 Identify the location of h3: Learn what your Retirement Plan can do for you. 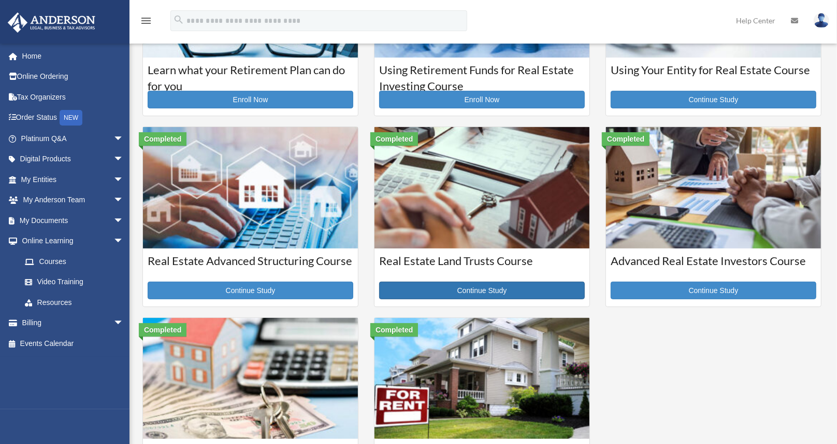
(250, 75).